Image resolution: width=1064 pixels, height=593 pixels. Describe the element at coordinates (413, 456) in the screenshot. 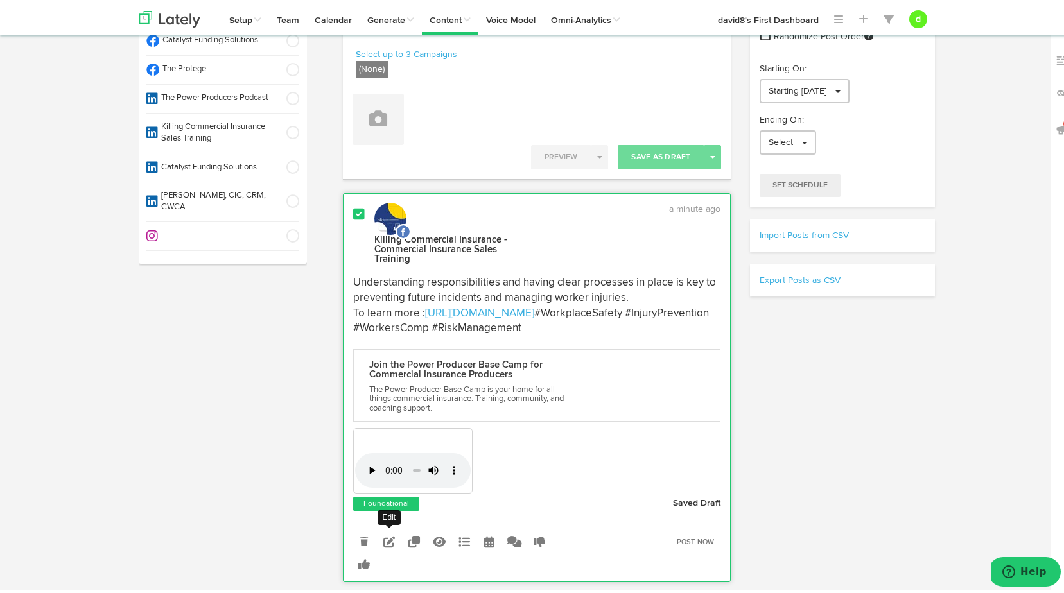

I see `video: Your browser does not support HTML5 video.` at that location.